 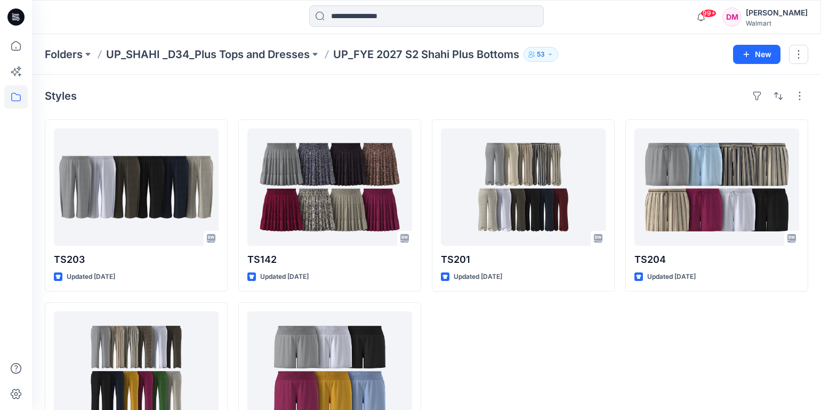 What do you see at coordinates (61, 96) in the screenshot?
I see `h4: Styles` at bounding box center [61, 96].